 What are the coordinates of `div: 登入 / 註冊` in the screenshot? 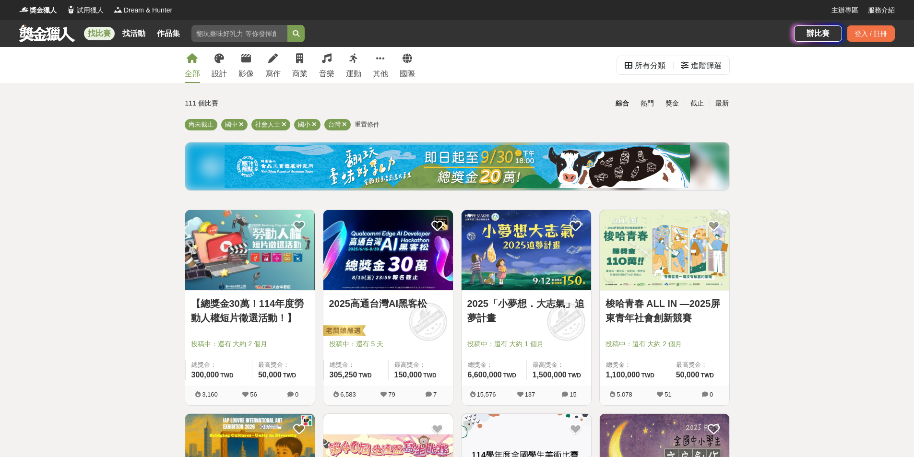 It's located at (871, 34).